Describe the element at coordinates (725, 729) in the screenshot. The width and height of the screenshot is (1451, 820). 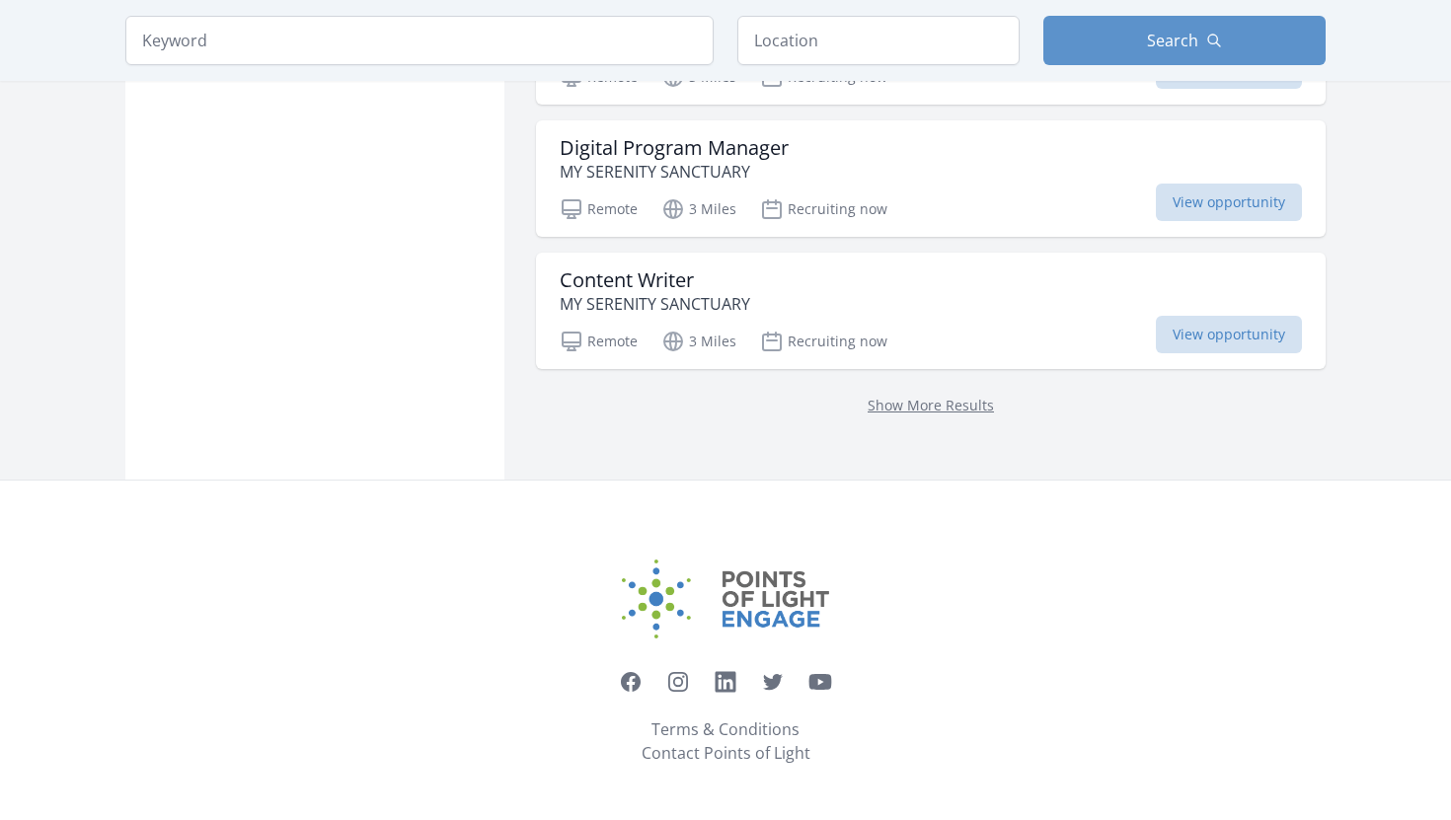
I see `a: Terms & Conditions` at that location.